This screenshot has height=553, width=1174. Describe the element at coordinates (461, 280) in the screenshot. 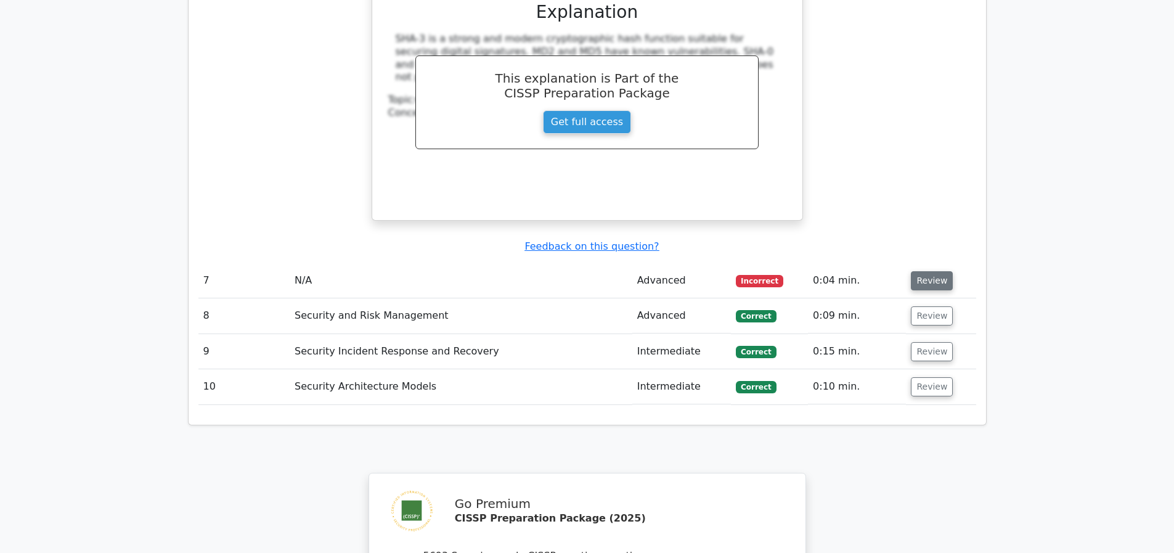

I see `td: N/A` at that location.